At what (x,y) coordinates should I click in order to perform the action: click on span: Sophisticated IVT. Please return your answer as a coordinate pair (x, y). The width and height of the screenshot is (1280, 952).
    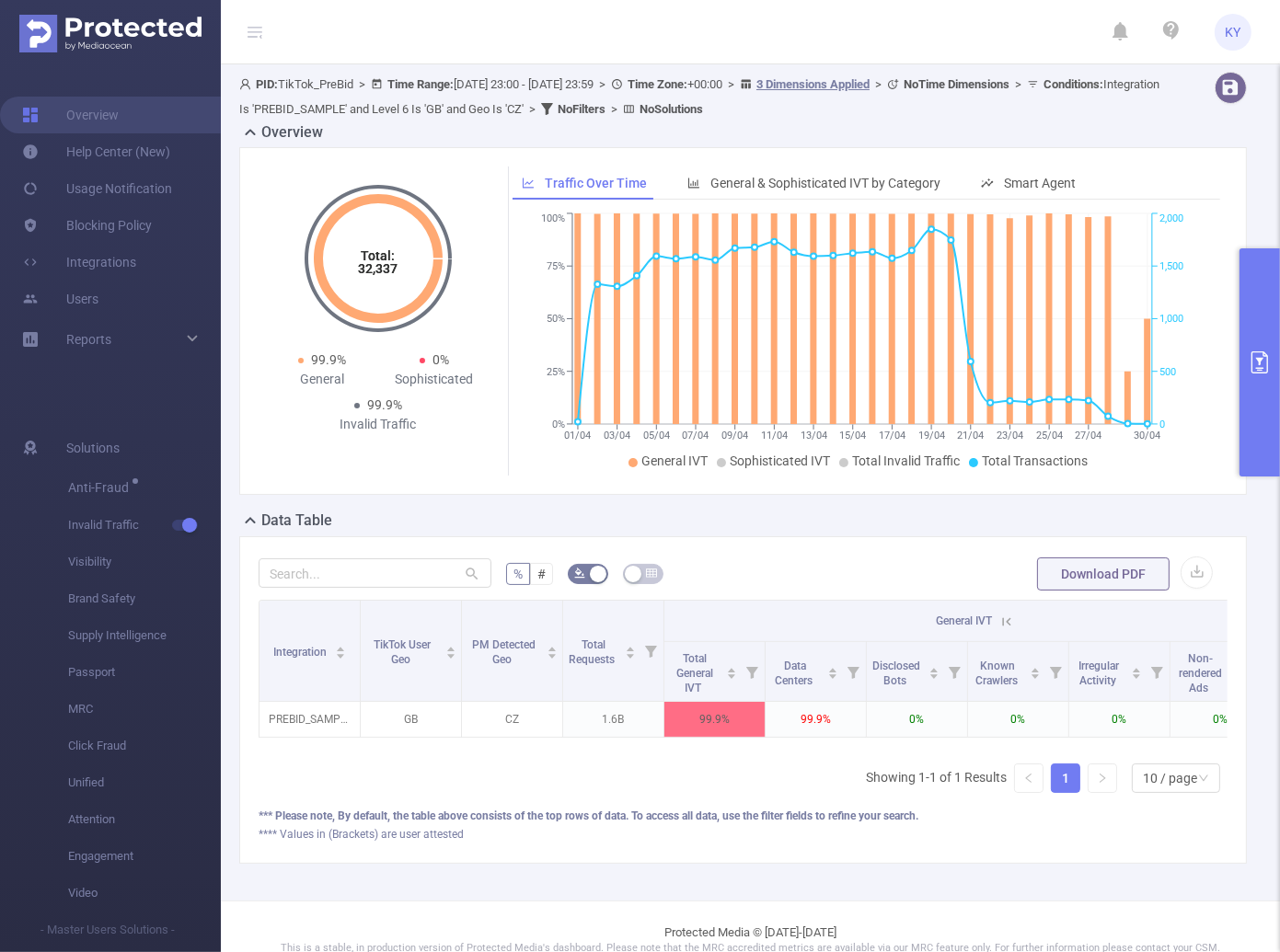
    Looking at the image, I should click on (780, 461).